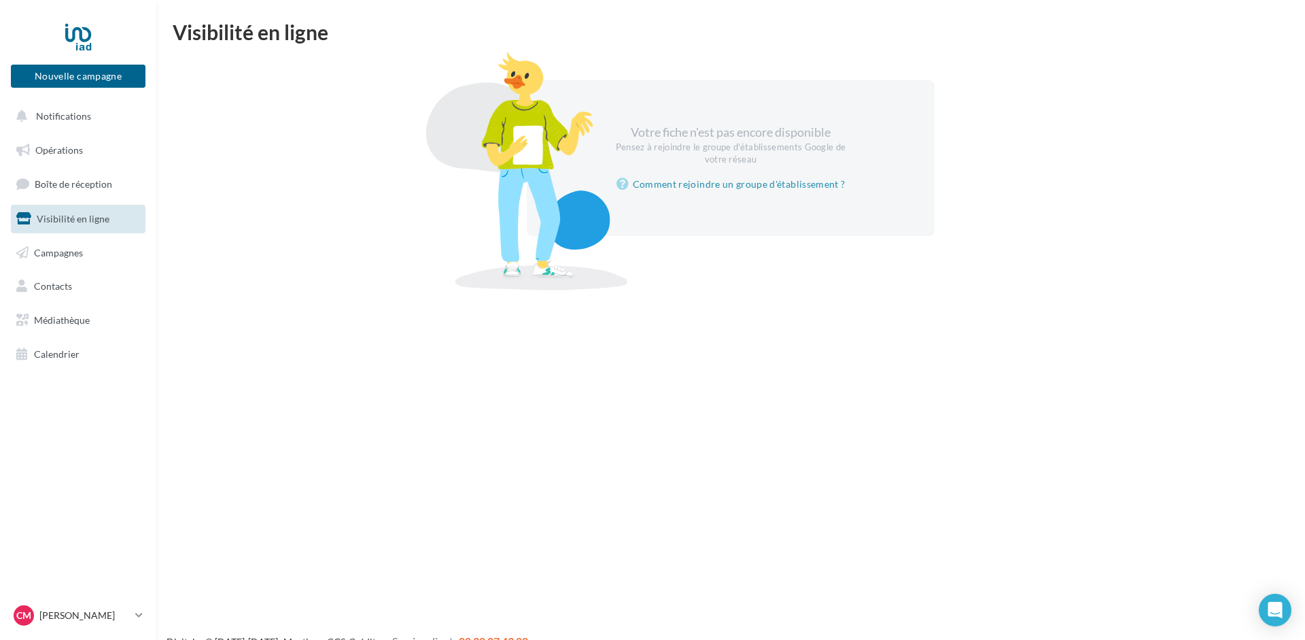 Image resolution: width=1305 pixels, height=640 pixels. What do you see at coordinates (1275, 610) in the screenshot?
I see `div: Open Intercom Messenger` at bounding box center [1275, 610].